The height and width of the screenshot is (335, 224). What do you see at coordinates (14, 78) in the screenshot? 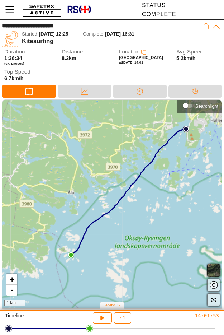
I see `span: 6.7km/h` at bounding box center [14, 78].